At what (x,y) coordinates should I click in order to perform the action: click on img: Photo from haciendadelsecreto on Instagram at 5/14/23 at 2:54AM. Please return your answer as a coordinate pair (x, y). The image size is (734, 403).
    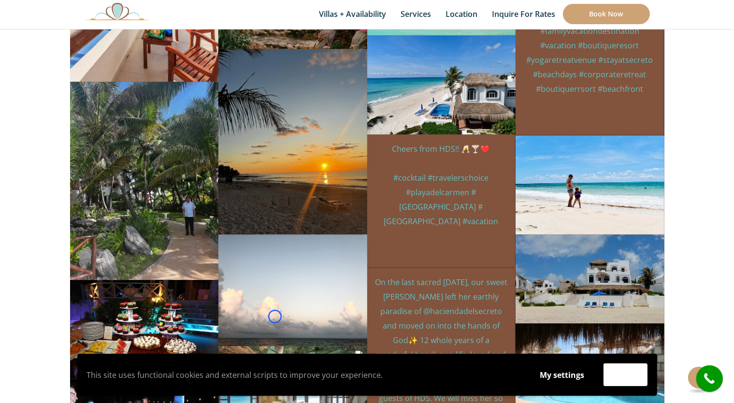
    Looking at the image, I should click on (590, 279).